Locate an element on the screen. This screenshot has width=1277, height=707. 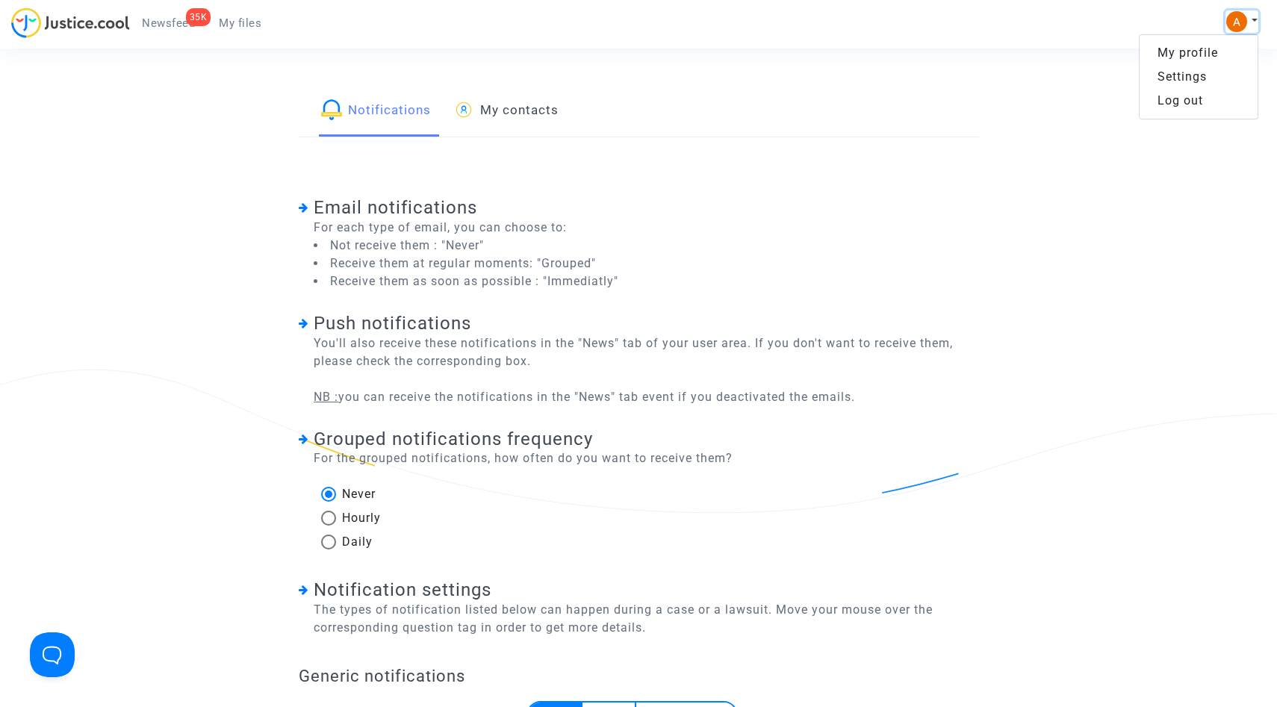
a: Settings is located at coordinates (1199, 77).